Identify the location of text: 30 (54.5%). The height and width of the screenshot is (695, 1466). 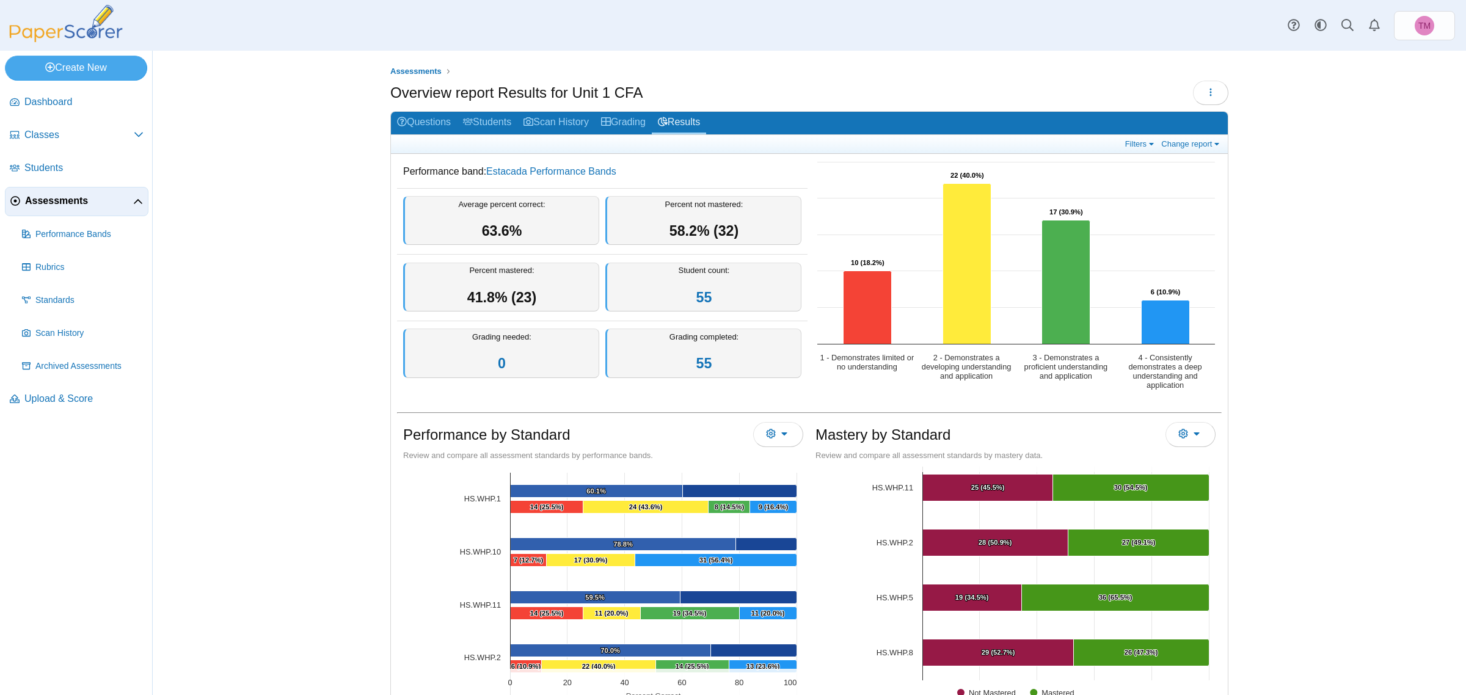
(1131, 487).